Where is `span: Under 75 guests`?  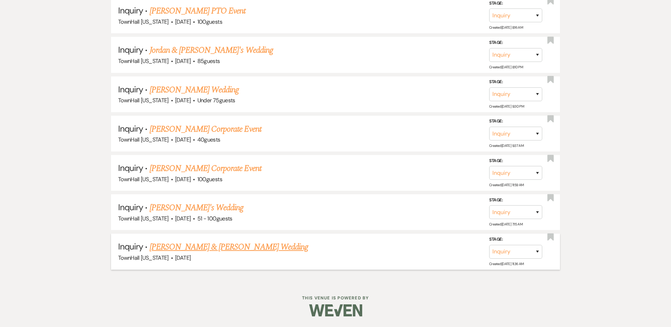
span: Under 75 guests is located at coordinates (216, 100).